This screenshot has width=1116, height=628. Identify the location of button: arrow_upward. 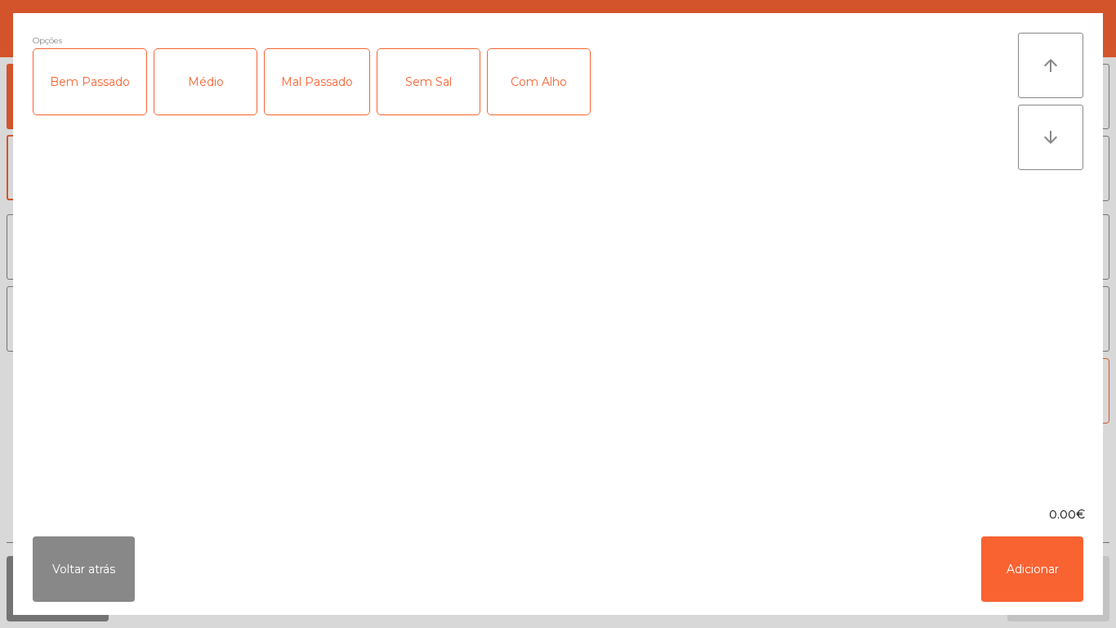
(1051, 65).